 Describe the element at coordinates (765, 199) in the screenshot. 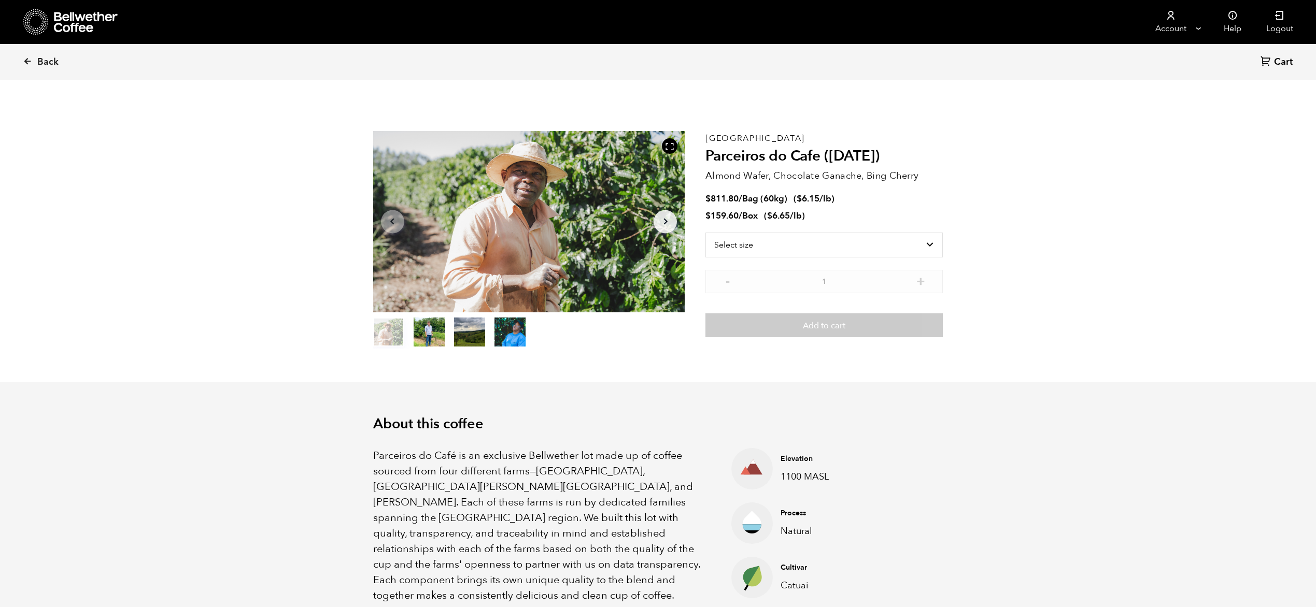

I see `span: Bag (60kg)` at that location.